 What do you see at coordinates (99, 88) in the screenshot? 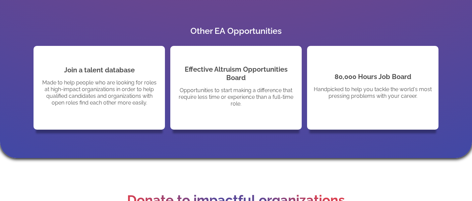
I see `a: Join a talent databaseMade to help people who are looking for roles at high-impact organizations ...` at bounding box center [99, 88].